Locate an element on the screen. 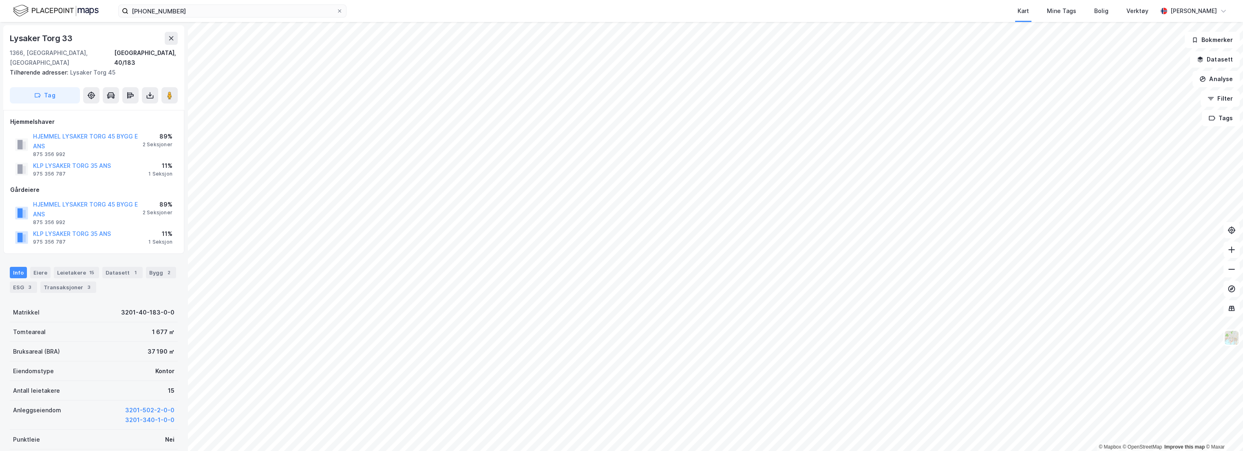 The height and width of the screenshot is (451, 1243). input: Søk på adresse, matrikkel, gårdeiere, leietakere eller personer is located at coordinates (232, 11).